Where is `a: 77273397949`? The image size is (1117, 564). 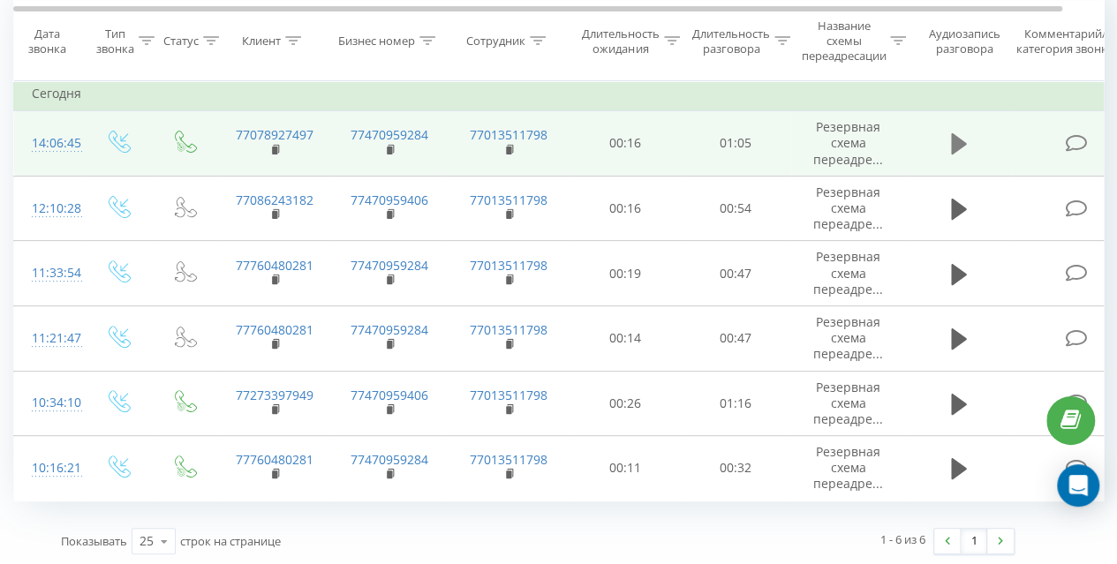 a: 77273397949 is located at coordinates (275, 395).